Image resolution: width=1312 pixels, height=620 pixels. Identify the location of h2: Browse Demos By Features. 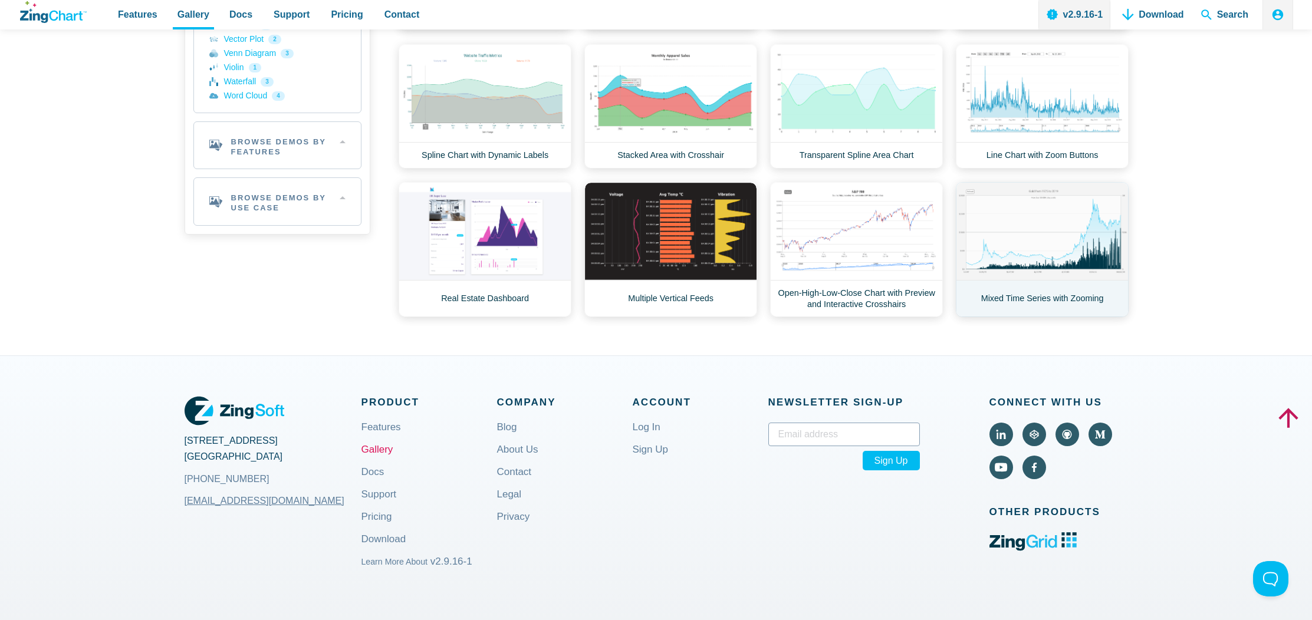
(277, 146).